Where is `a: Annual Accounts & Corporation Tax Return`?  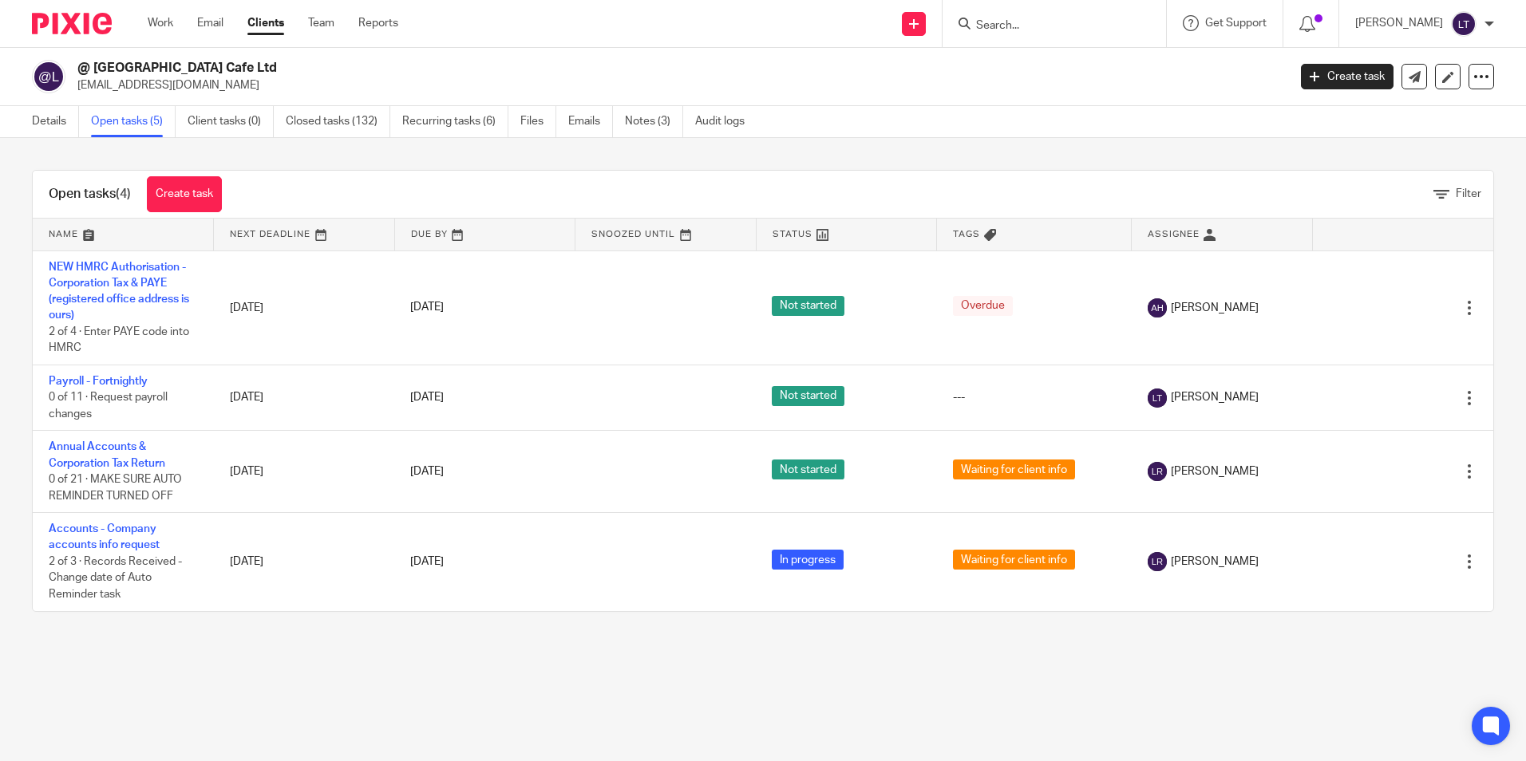
a: Annual Accounts & Corporation Tax Return is located at coordinates (107, 455).